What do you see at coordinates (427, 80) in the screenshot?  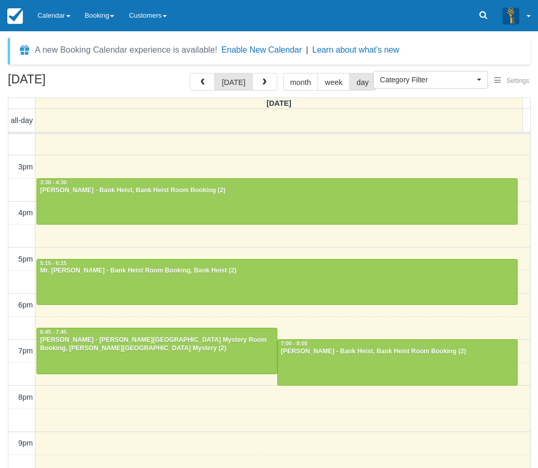 I see `span: Category Filter` at bounding box center [427, 80].